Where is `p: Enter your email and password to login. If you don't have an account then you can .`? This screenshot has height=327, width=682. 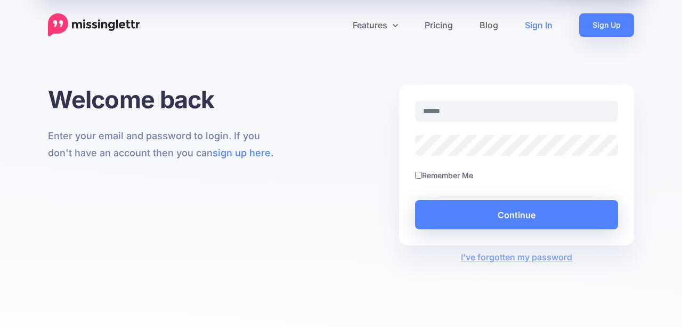 p: Enter your email and password to login. If you don't have an account then you can . is located at coordinates (165, 144).